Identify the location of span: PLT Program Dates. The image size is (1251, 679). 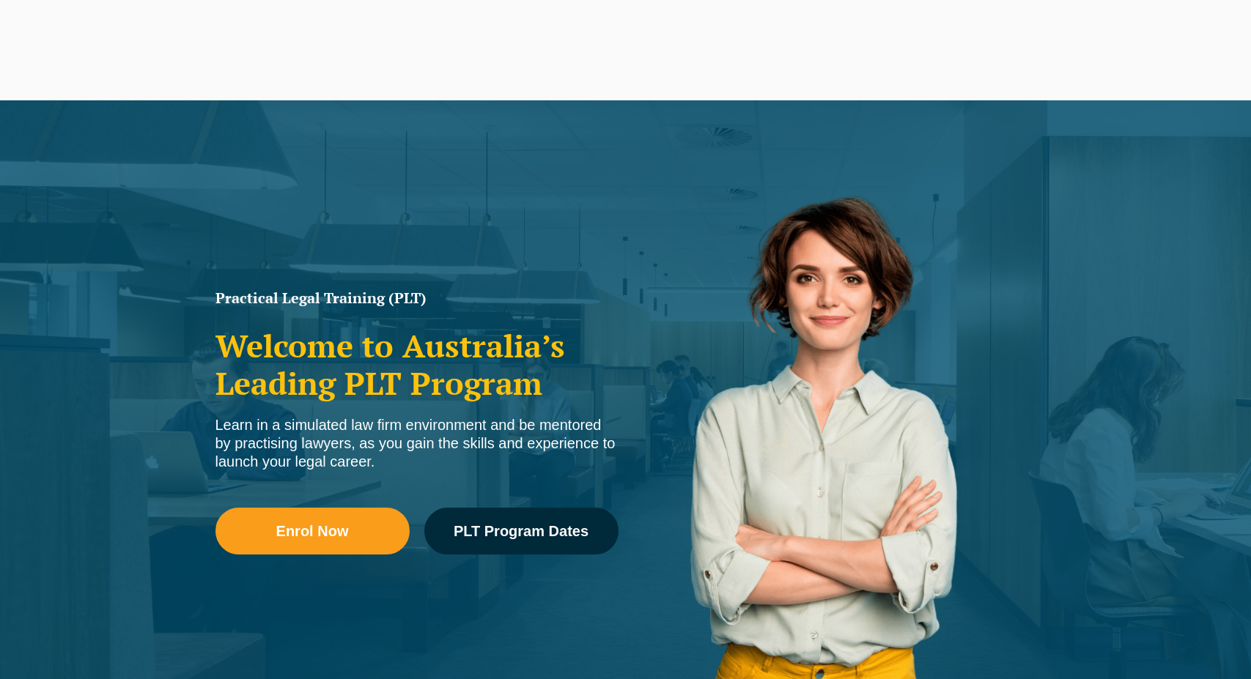
(521, 531).